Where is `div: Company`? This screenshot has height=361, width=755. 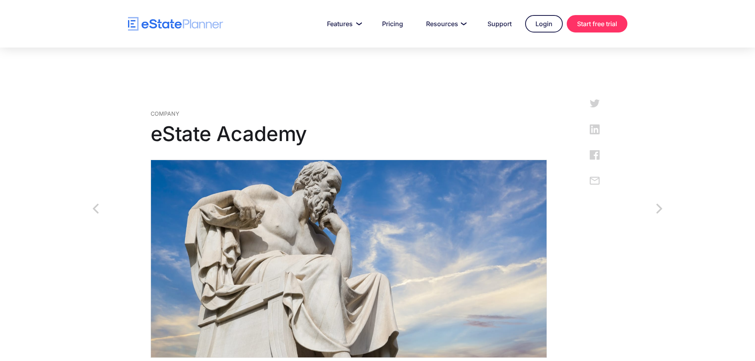 div: Company is located at coordinates (349, 113).